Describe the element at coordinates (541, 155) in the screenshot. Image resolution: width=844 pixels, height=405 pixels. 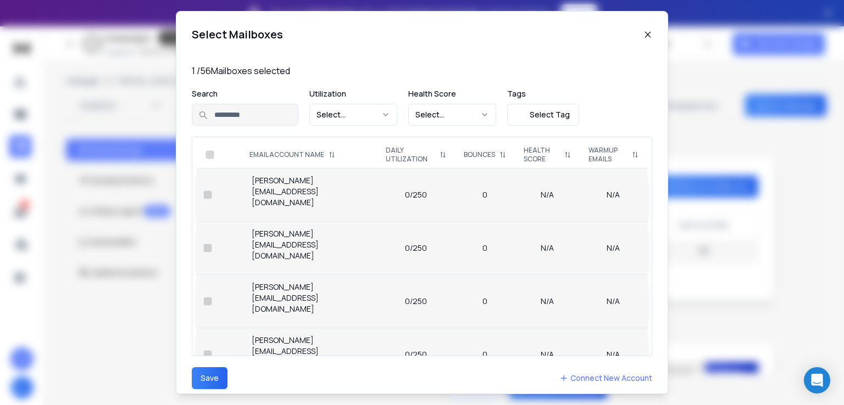
I see `p: HEALTH SCORE` at that location.